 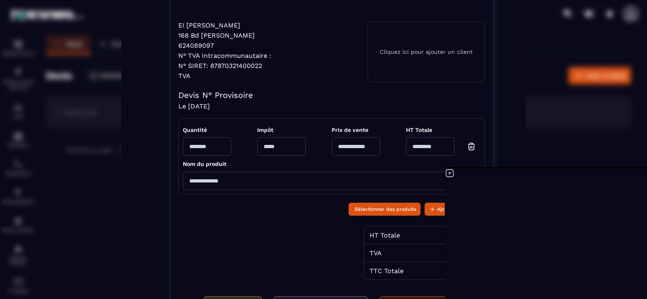 I want to click on p: N° SIRET: 87870321400022, so click(x=225, y=66).